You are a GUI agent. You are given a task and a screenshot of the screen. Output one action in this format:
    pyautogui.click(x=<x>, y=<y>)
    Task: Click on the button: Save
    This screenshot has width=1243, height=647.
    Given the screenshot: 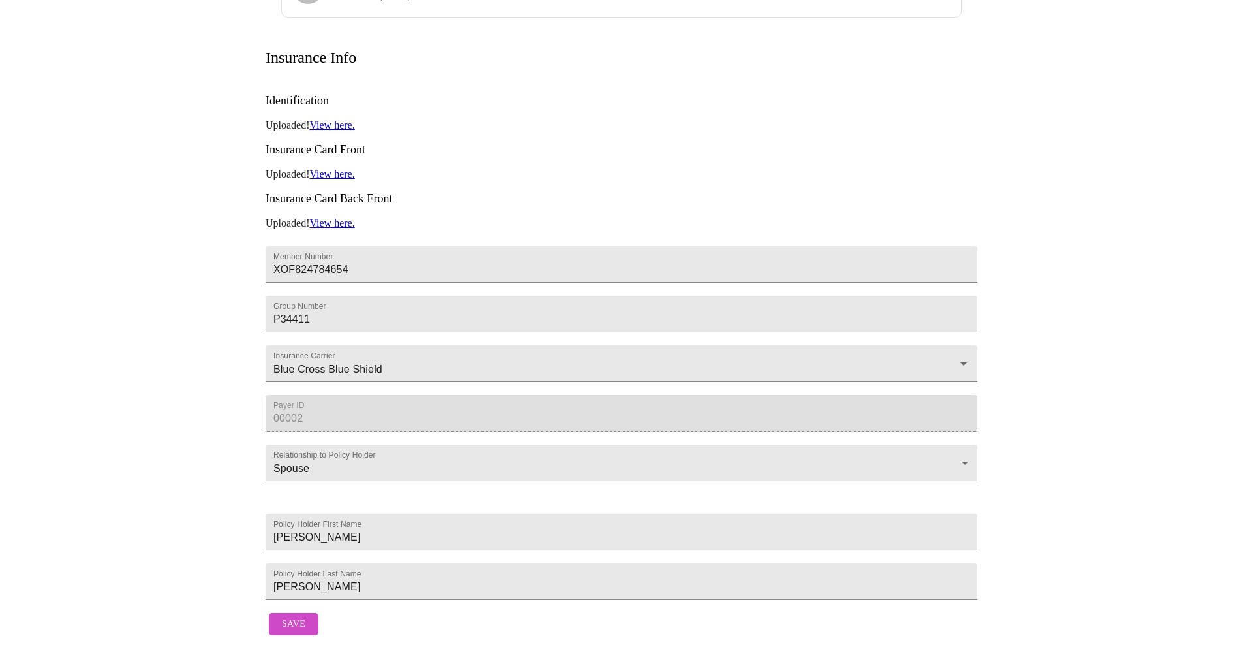 What is the action you would take?
    pyautogui.click(x=294, y=624)
    